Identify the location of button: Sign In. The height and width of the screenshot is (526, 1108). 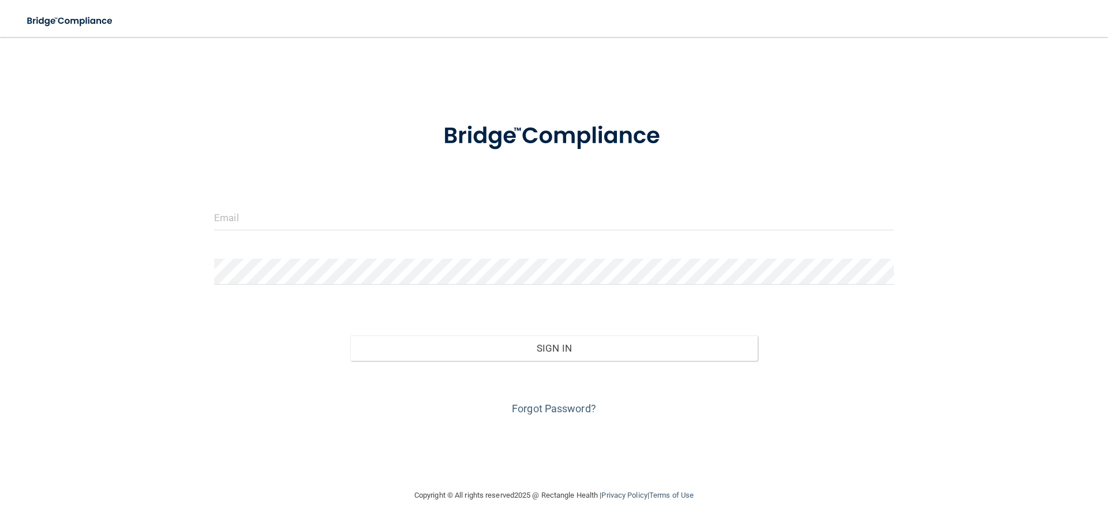
(554, 348).